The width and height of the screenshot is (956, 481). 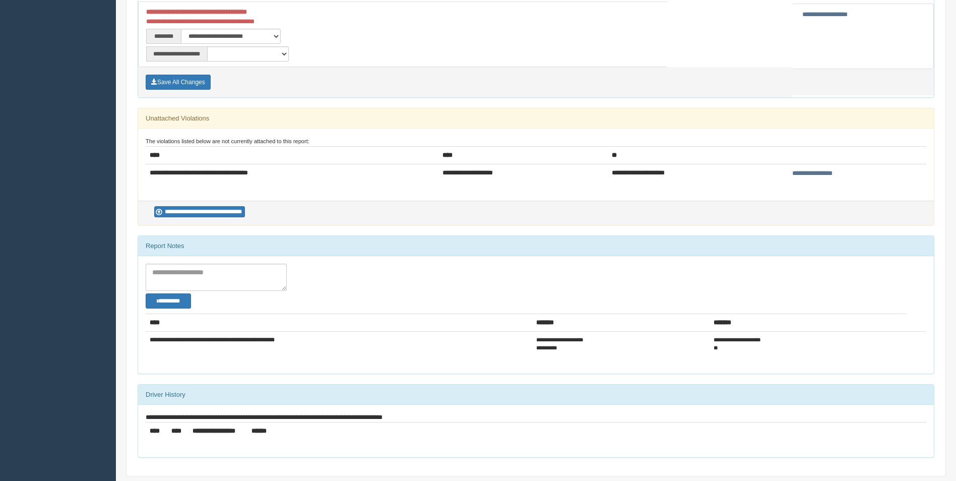 What do you see at coordinates (536, 246) in the screenshot?
I see `div: Report Notes` at bounding box center [536, 246].